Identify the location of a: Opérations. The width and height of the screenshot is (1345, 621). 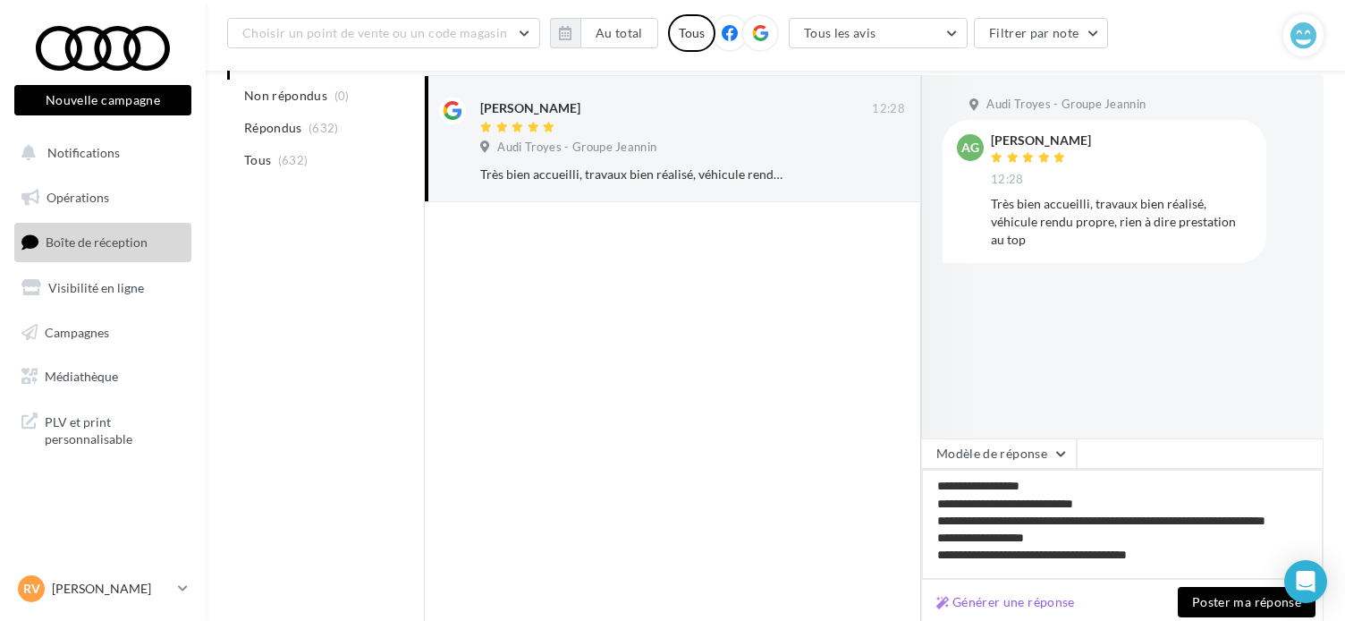
(103, 198).